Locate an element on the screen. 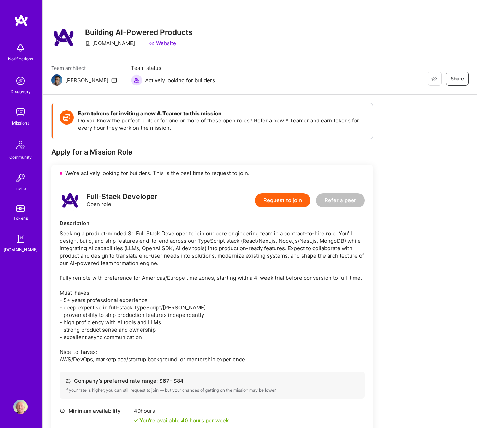 This screenshot has width=477, height=428. button: Refer a peer is located at coordinates (340, 200).